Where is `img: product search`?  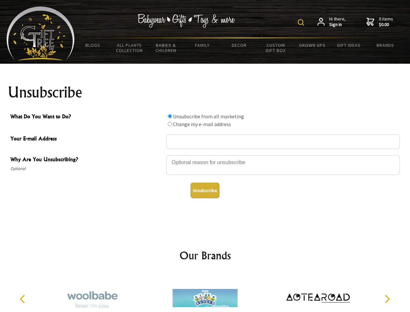 img: product search is located at coordinates (301, 22).